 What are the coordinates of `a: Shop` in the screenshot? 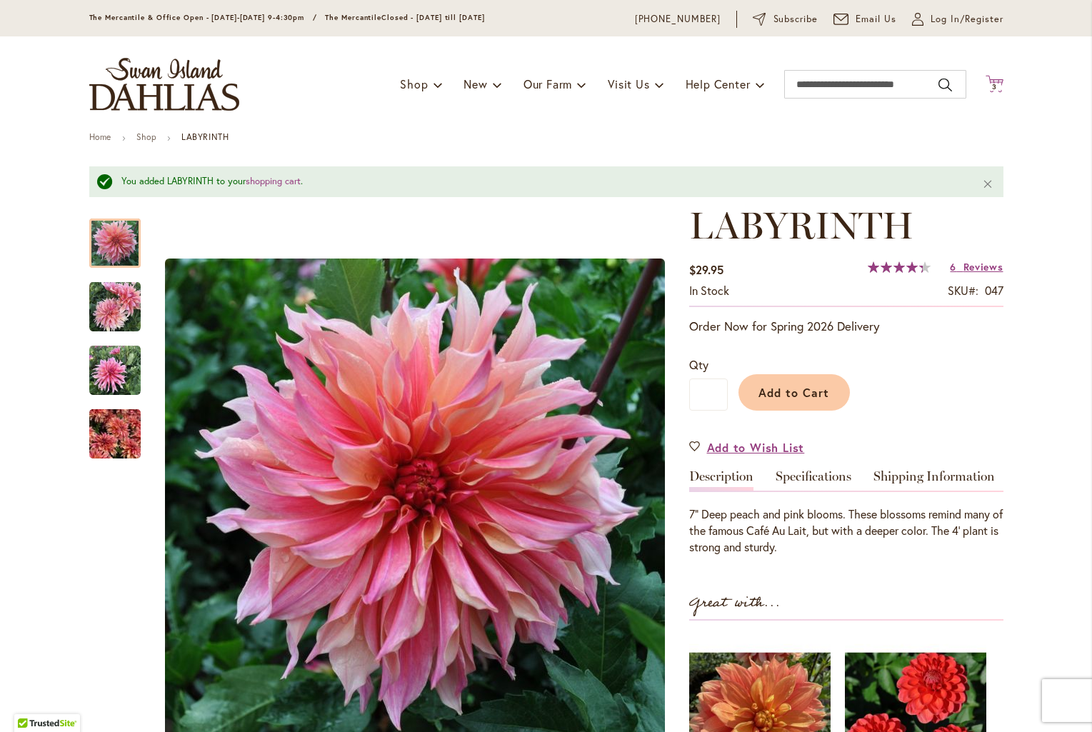 It's located at (146, 136).